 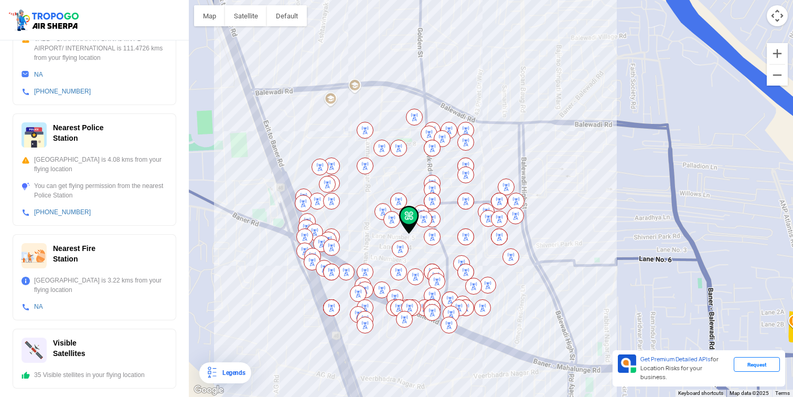 What do you see at coordinates (34, 135) in the screenshot?
I see `img: ic_police_station.svg` at bounding box center [34, 135].